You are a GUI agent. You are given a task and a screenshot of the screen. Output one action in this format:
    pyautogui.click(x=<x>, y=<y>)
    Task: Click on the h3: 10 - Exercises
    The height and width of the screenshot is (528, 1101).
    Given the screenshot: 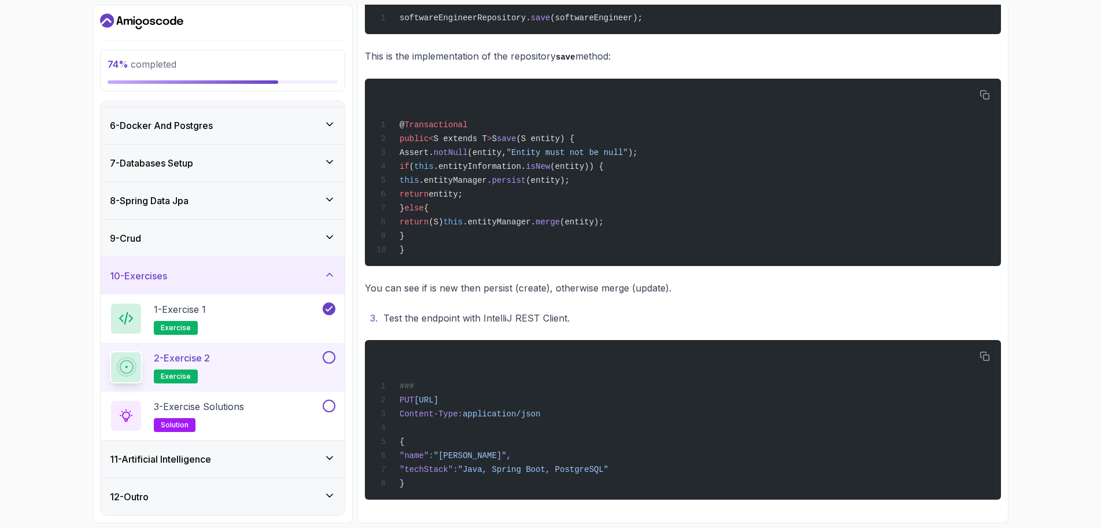 What is the action you would take?
    pyautogui.click(x=138, y=276)
    